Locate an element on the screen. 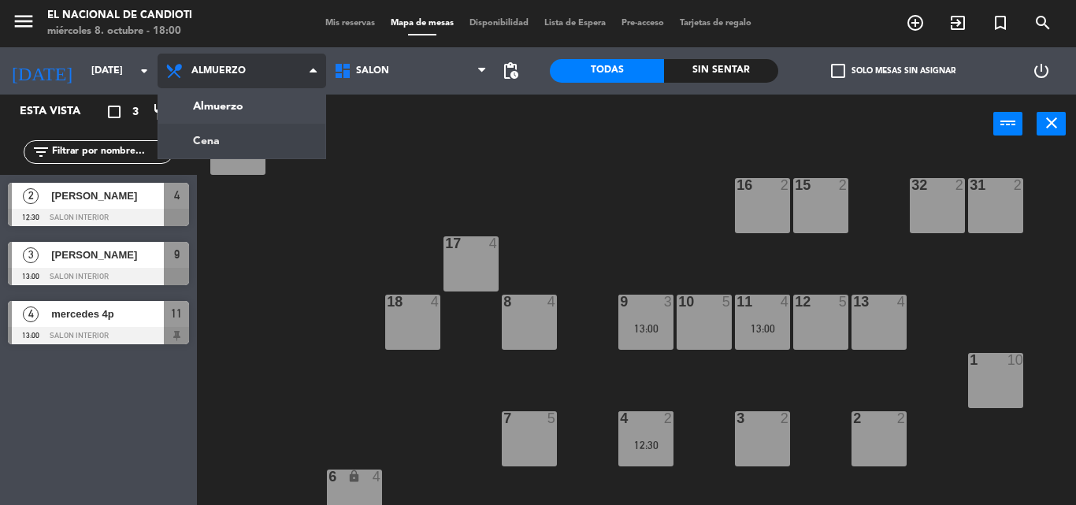  a: Almuerzo is located at coordinates (242, 106).